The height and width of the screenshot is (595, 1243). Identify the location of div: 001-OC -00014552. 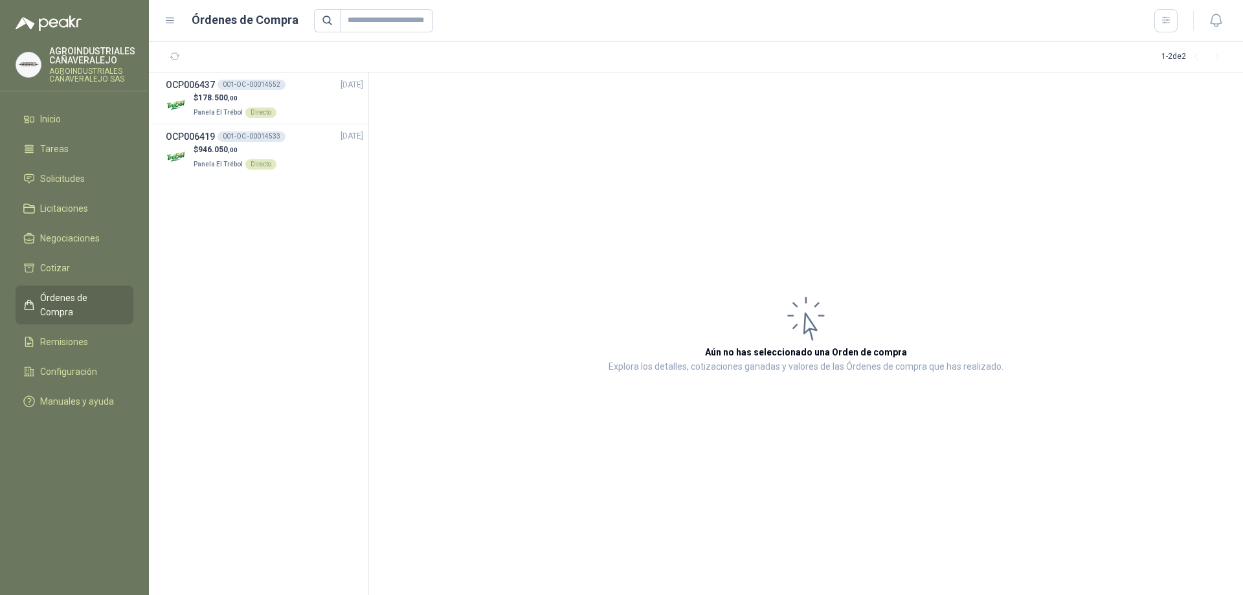
(251, 85).